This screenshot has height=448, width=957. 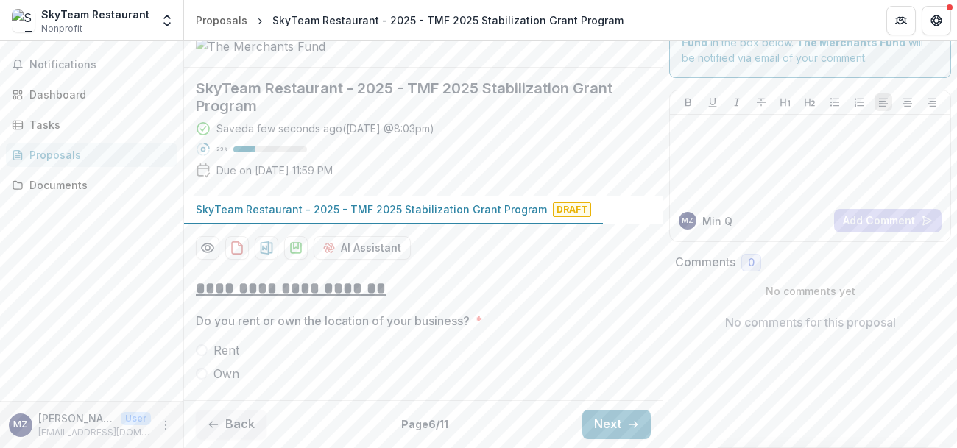 I want to click on button: Bullet List, so click(x=835, y=102).